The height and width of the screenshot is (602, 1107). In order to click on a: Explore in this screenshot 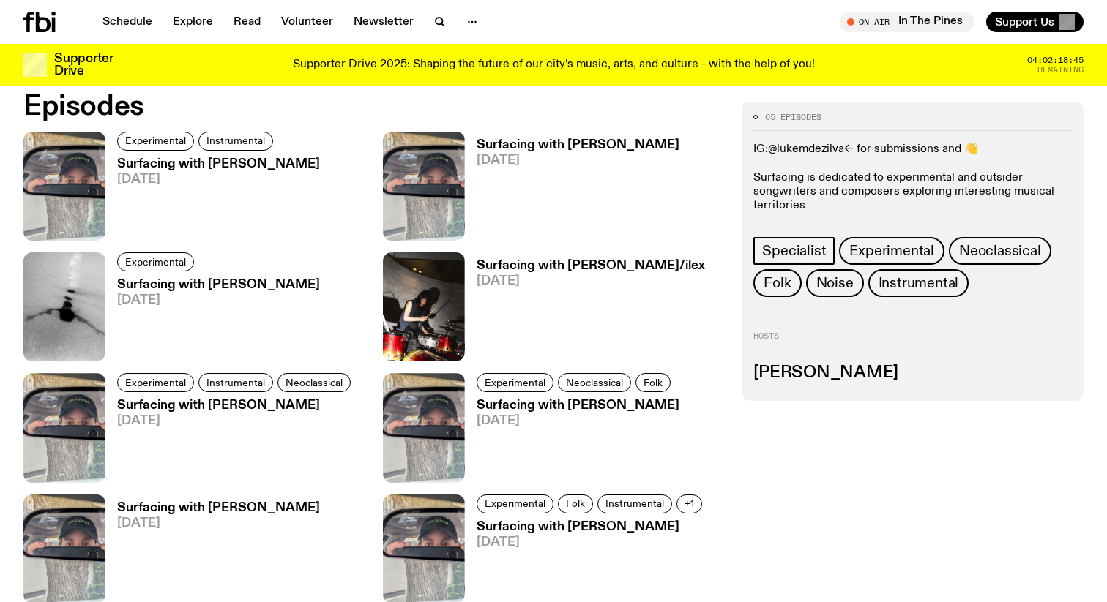, I will do `click(192, 22)`.